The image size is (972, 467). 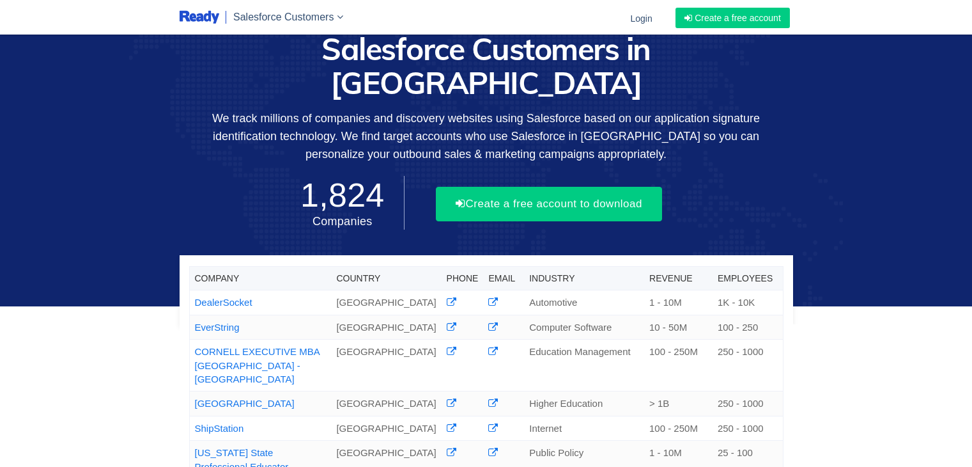 What do you see at coordinates (748, 327) in the screenshot?
I see `td: 100 - 250` at bounding box center [748, 327].